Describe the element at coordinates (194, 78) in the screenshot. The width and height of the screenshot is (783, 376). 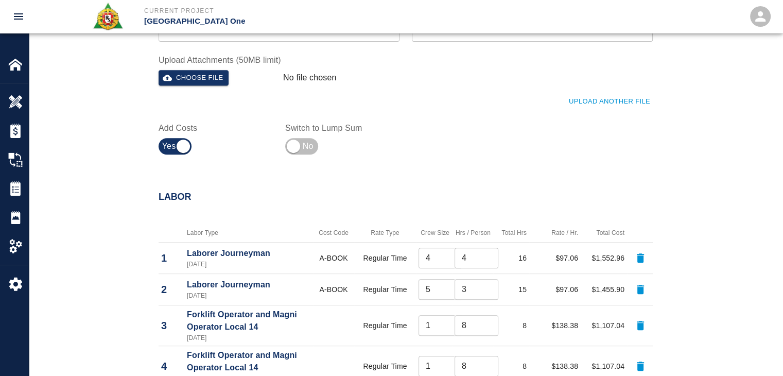
I see `button: Choose file` at that location.